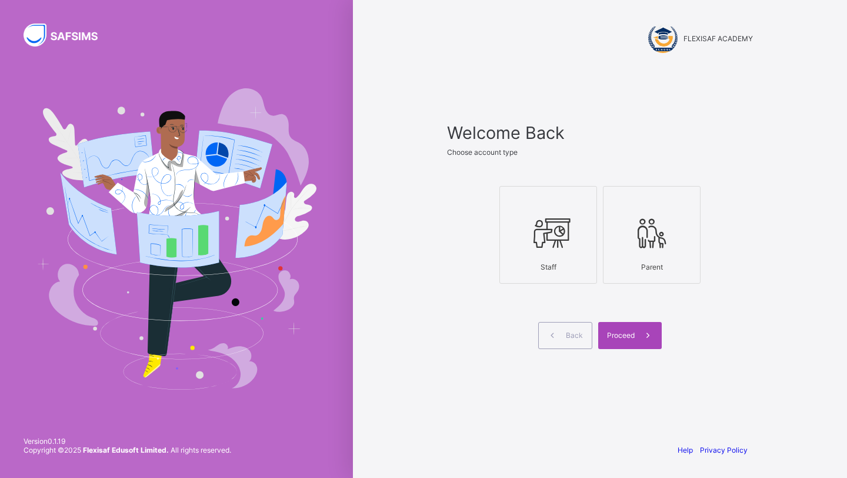  I want to click on strong: Flexisaf Edusoft Limited., so click(126, 450).